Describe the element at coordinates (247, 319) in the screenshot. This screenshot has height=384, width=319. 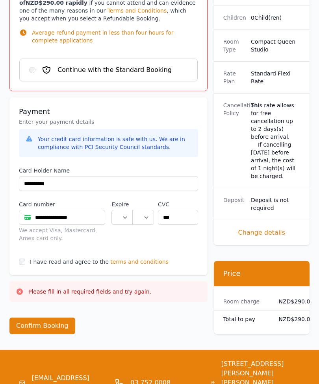
I see `dt: Total to pay` at that location.